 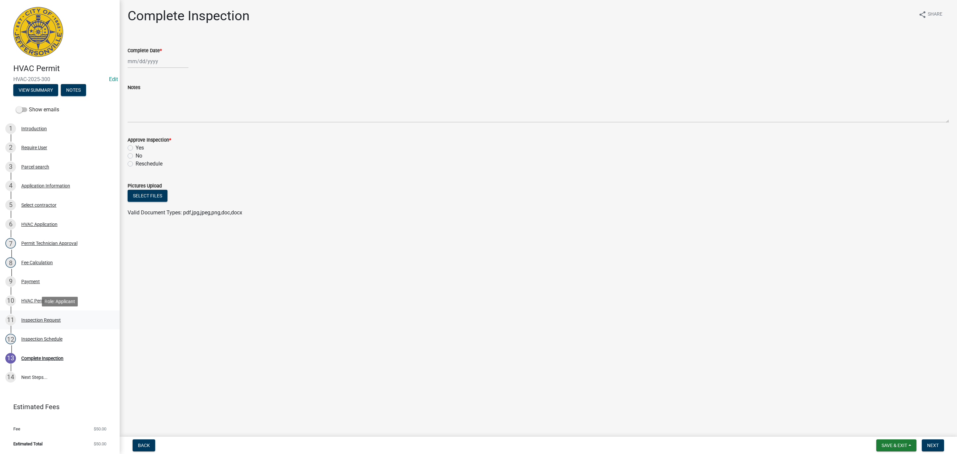 What do you see at coordinates (11, 263) in the screenshot?
I see `div: 8` at bounding box center [11, 263].